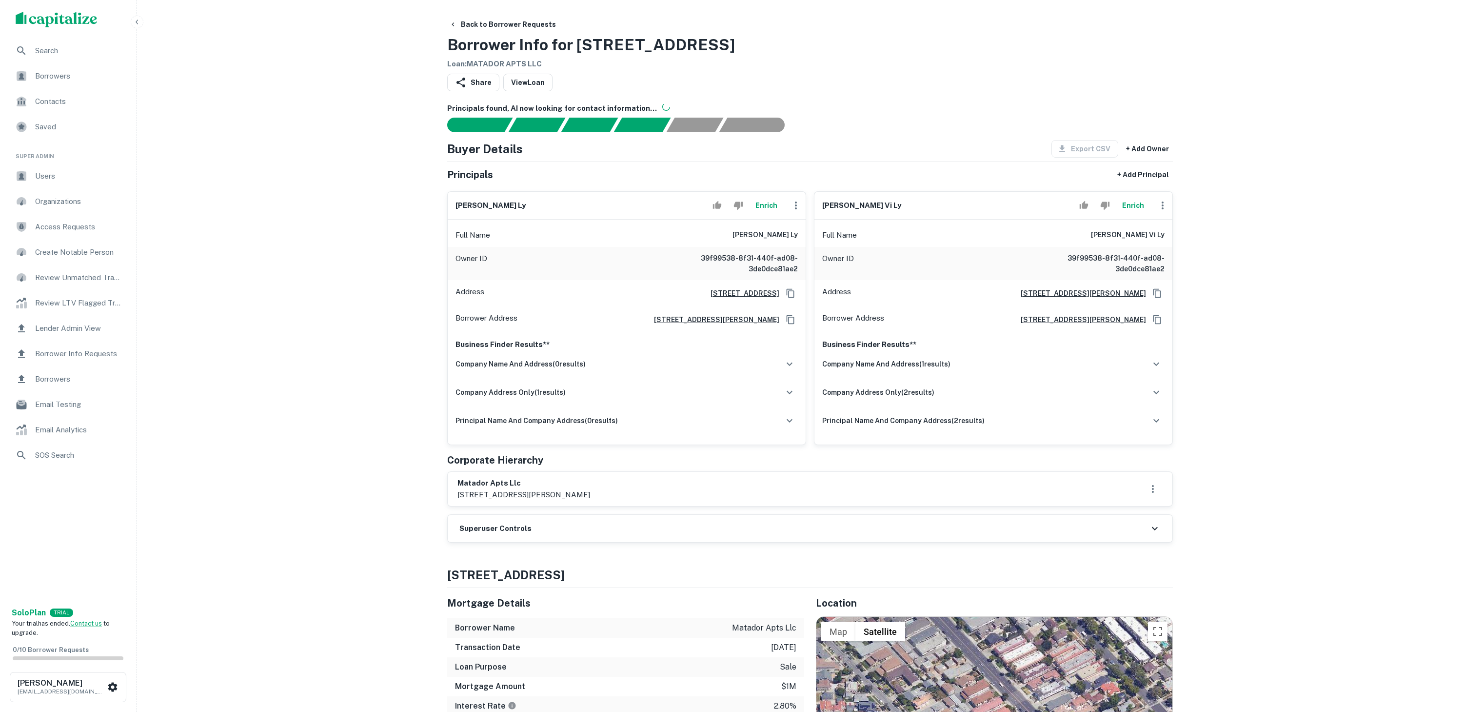 This screenshot has width=1483, height=712. I want to click on h6: Mortgage Amount, so click(490, 686).